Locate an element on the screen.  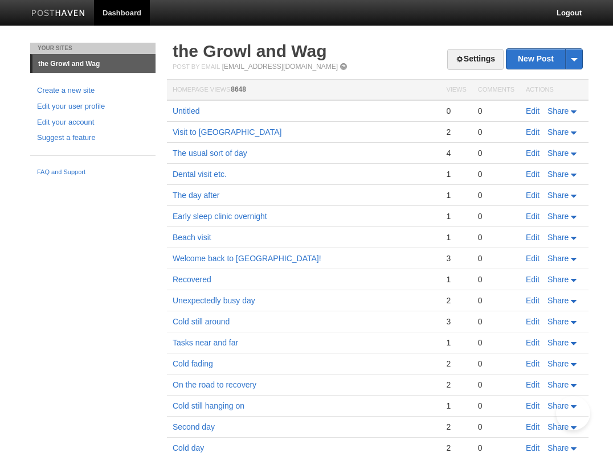
a: Untitled is located at coordinates (186, 111).